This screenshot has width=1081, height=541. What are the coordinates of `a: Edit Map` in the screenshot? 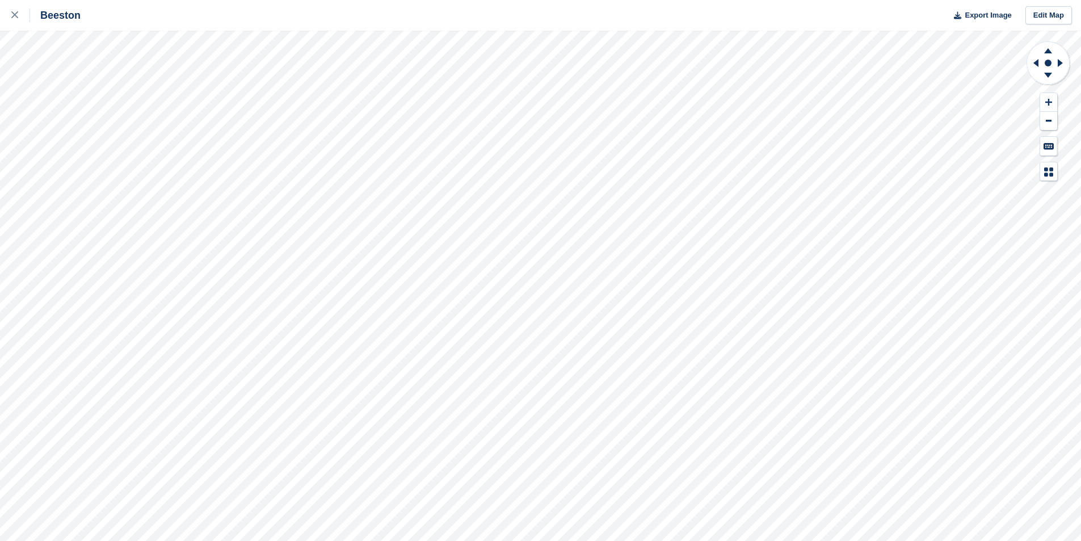 It's located at (1048, 15).